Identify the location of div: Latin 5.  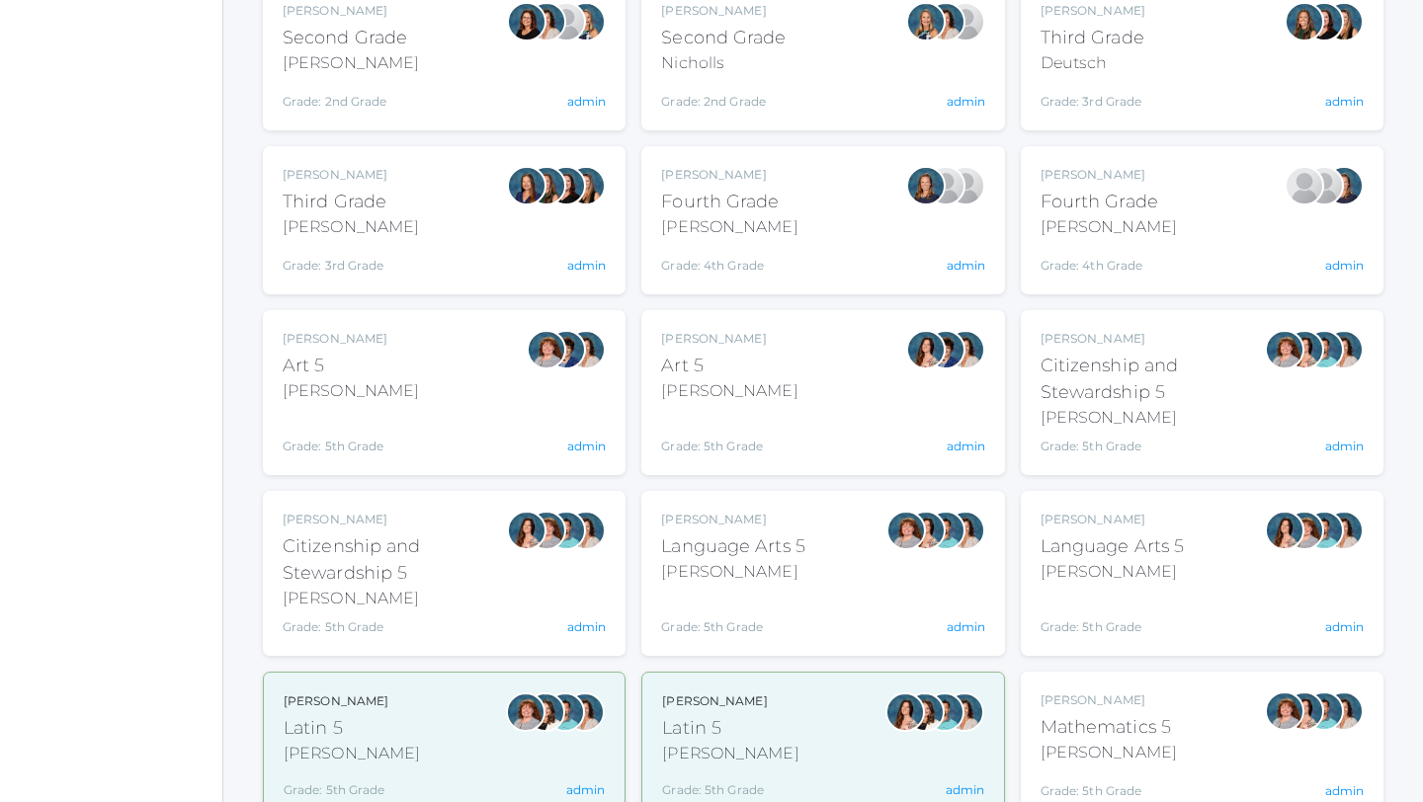
(730, 728).